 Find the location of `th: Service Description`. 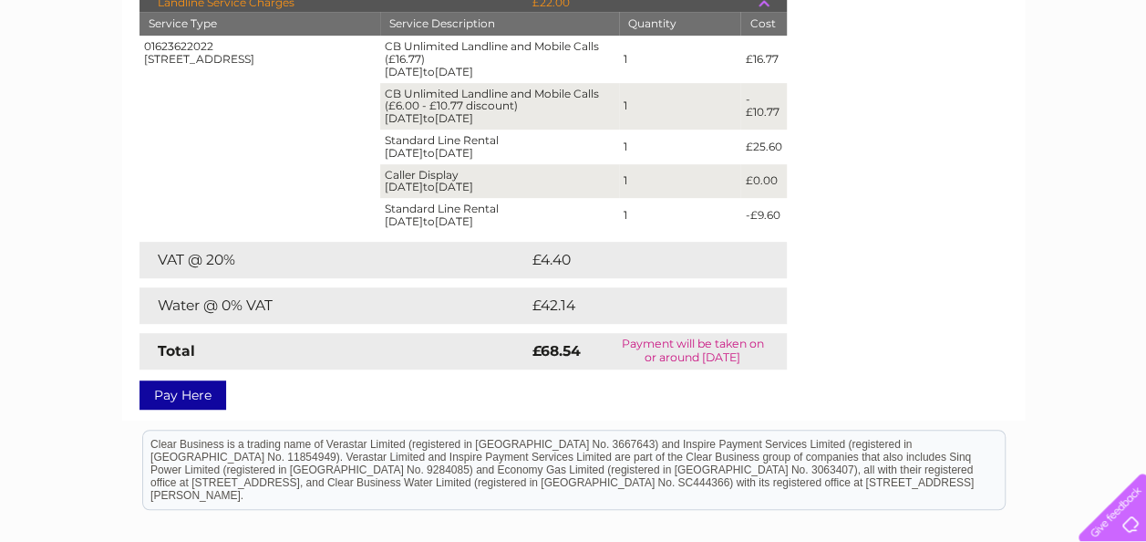

th: Service Description is located at coordinates (500, 24).